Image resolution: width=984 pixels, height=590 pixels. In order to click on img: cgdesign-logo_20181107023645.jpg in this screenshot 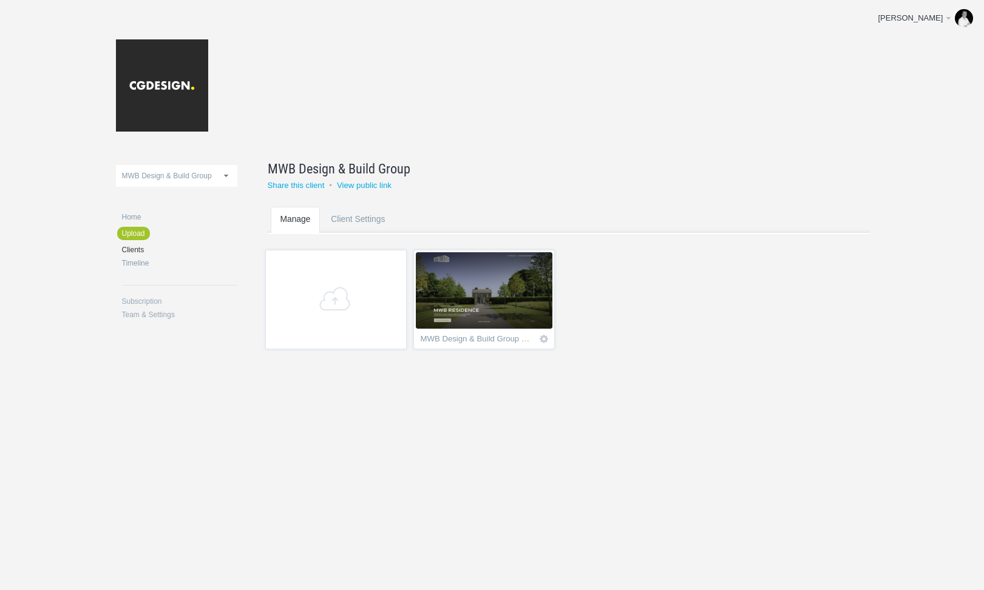, I will do `click(162, 86)`.